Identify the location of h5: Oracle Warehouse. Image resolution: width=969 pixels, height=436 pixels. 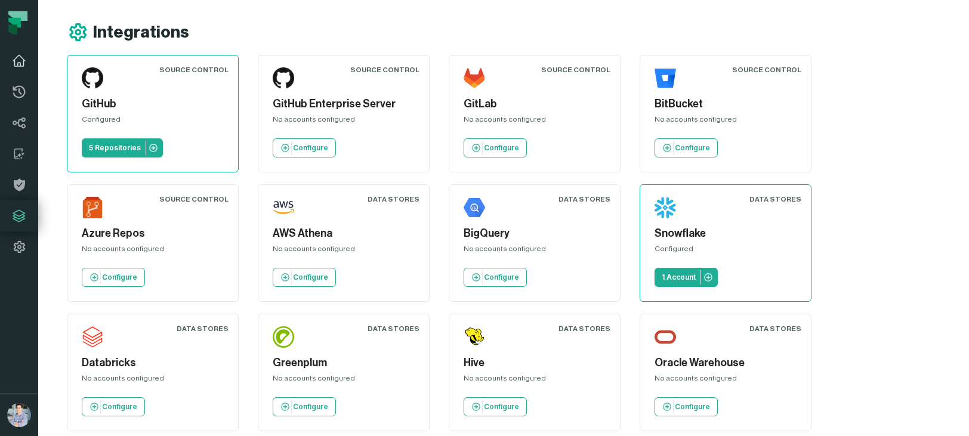
(726, 363).